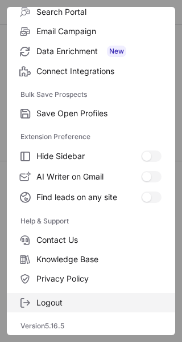 This screenshot has height=342, width=182. What do you see at coordinates (91, 12) in the screenshot?
I see `label: Search Portal` at bounding box center [91, 12].